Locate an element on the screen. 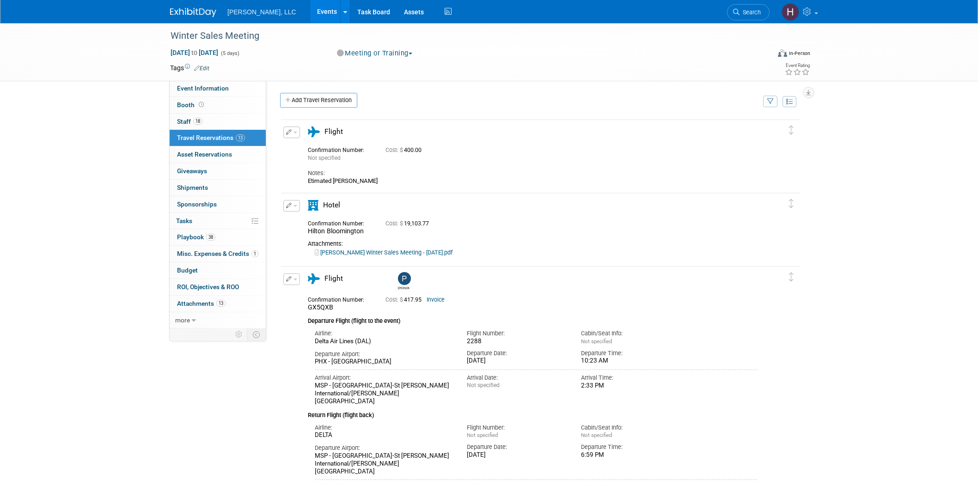 The image size is (978, 485). span: Playbook is located at coordinates (196, 237).